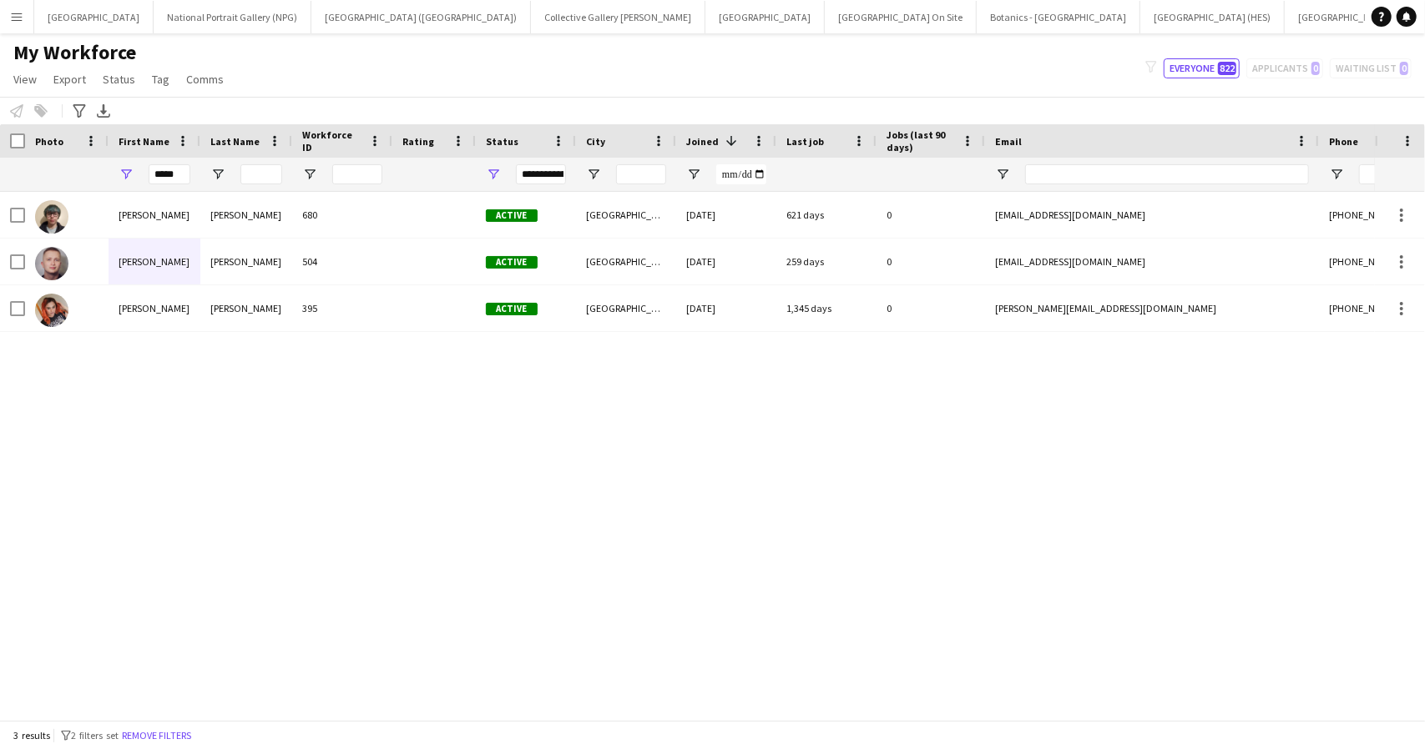 This screenshot has width=1425, height=749. Describe the element at coordinates (702, 141) in the screenshot. I see `span: Joined` at that location.